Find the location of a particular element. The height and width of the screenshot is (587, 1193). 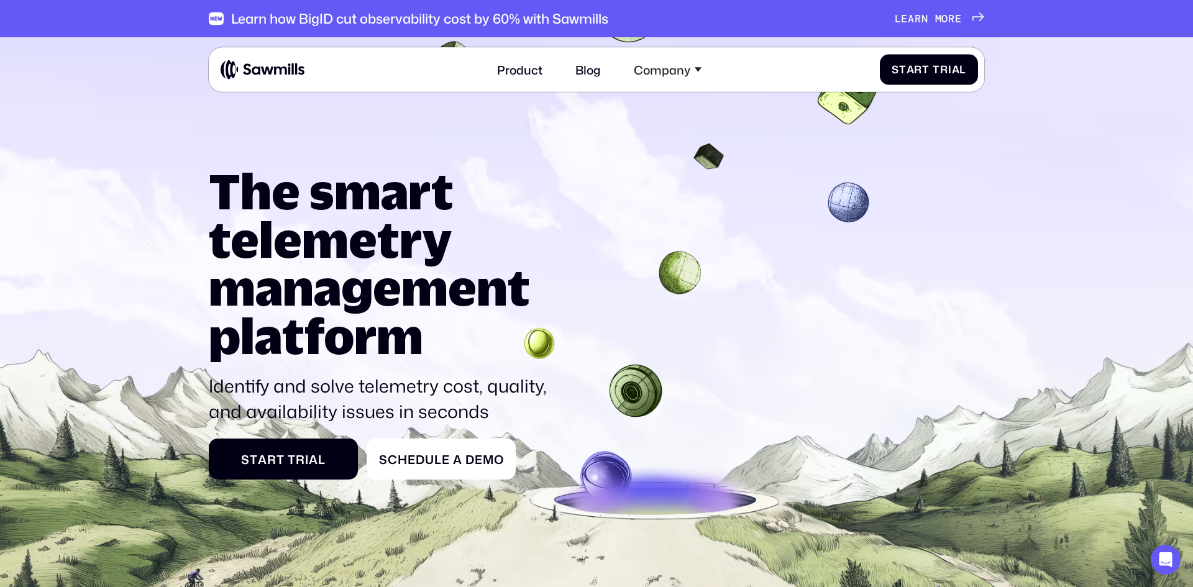

a: Blog is located at coordinates (588, 70).